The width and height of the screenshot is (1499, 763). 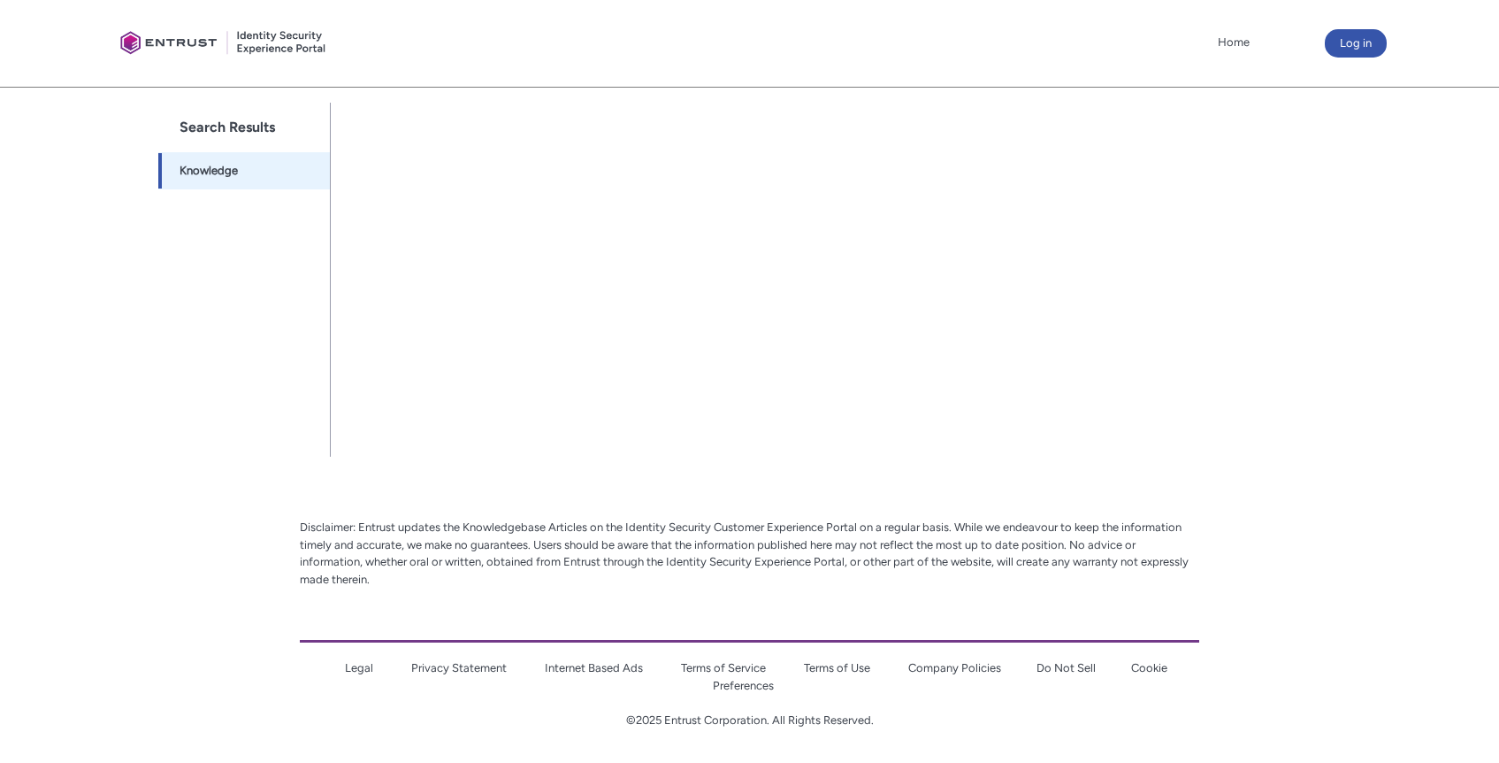 What do you see at coordinates (209, 171) in the screenshot?
I see `span: Knowledge` at bounding box center [209, 171].